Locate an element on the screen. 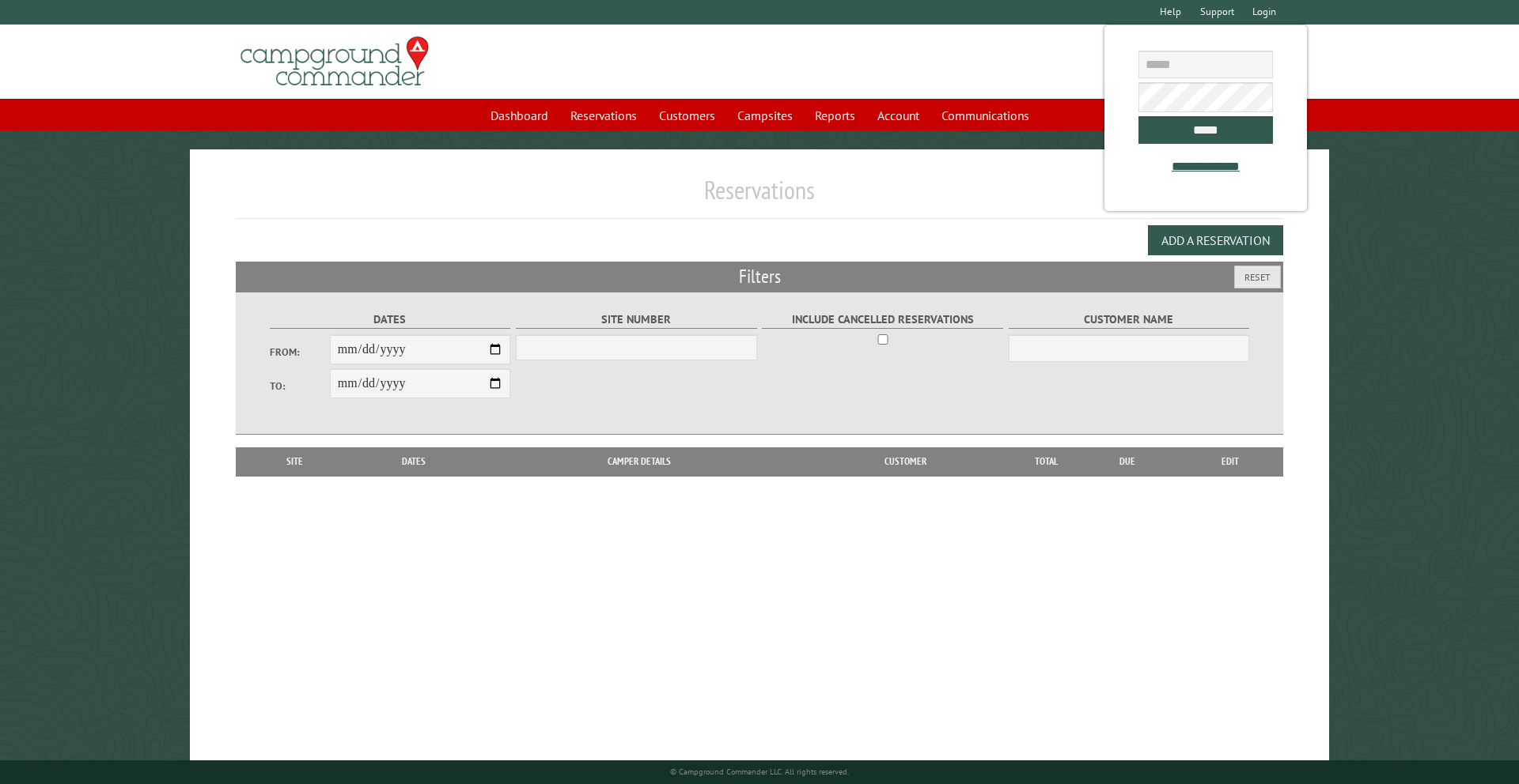 This screenshot has height=784, width=1519. label: From: is located at coordinates (299, 352).